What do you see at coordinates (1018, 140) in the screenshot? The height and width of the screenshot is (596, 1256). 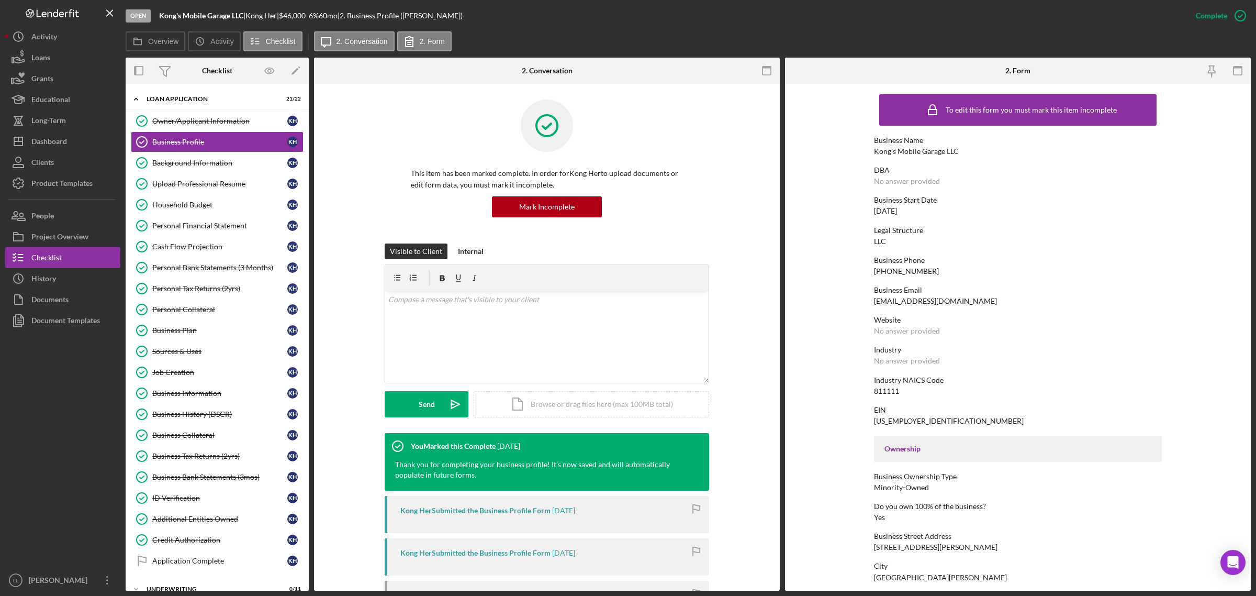 I see `div: Business Name` at bounding box center [1018, 140].